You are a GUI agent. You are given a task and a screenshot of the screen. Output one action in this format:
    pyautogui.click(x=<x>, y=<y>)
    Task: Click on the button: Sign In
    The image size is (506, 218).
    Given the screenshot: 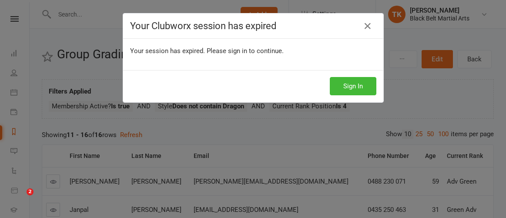 What is the action you would take?
    pyautogui.click(x=353, y=86)
    